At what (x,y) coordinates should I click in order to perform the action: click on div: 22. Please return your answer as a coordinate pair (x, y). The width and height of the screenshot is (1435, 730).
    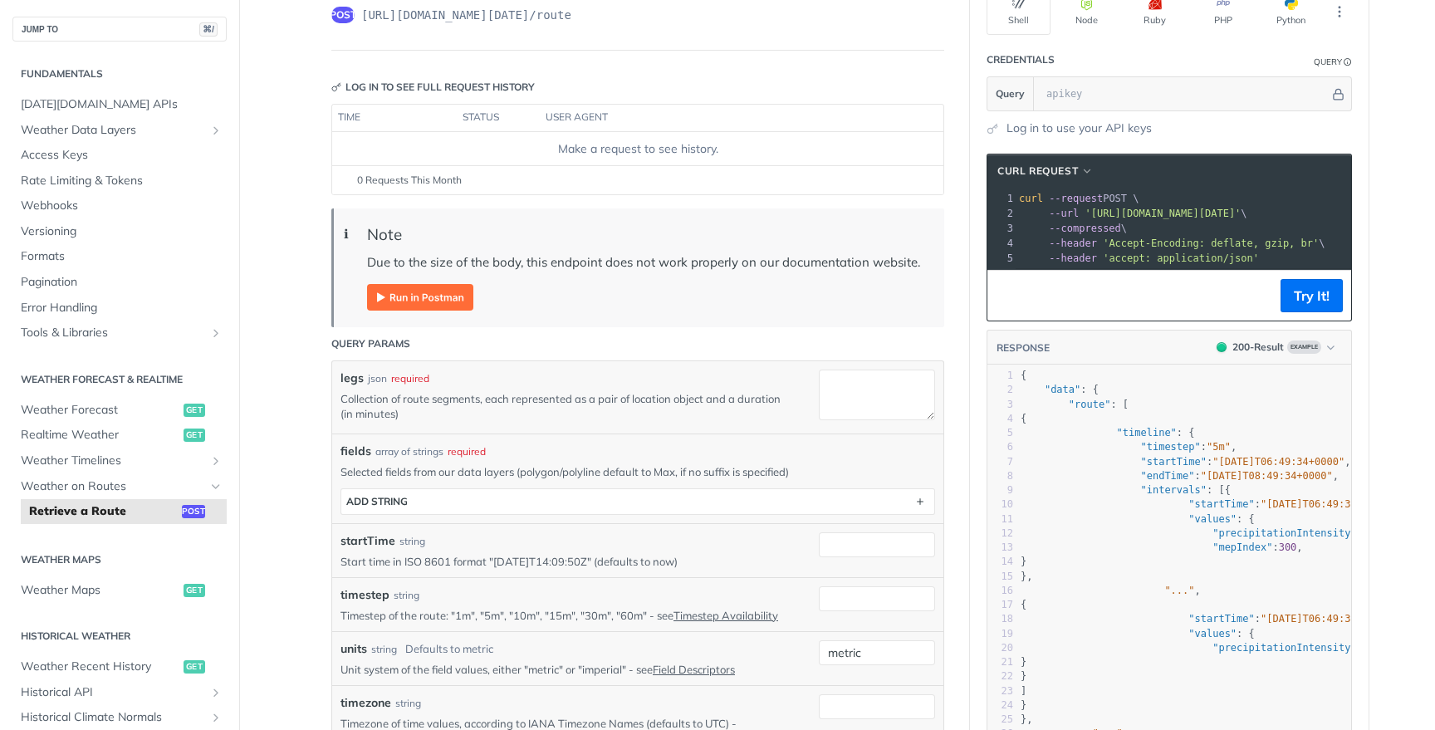
    Looking at the image, I should click on (1000, 676).